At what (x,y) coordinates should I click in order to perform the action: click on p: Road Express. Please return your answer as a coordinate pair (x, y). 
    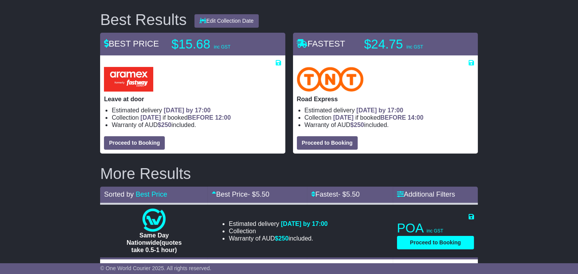
    Looking at the image, I should click on (386, 99).